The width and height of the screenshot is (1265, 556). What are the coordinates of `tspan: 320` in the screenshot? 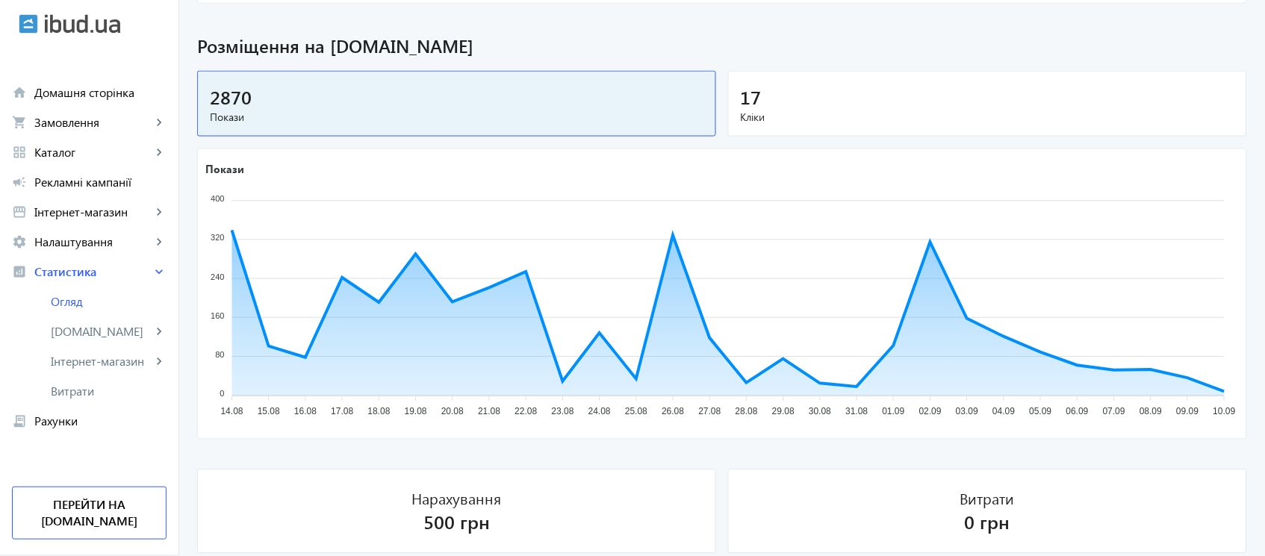 It's located at (217, 238).